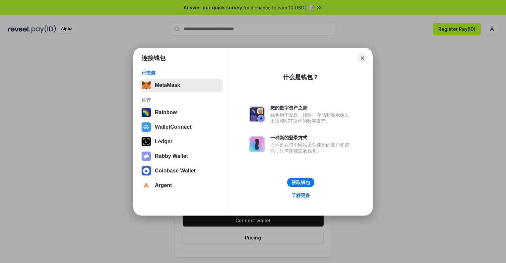  What do you see at coordinates (181, 142) in the screenshot?
I see `button: Ledger` at bounding box center [181, 142].